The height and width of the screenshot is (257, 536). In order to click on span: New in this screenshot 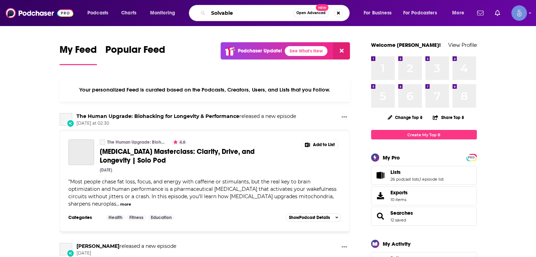, I will do `click(322, 7)`.